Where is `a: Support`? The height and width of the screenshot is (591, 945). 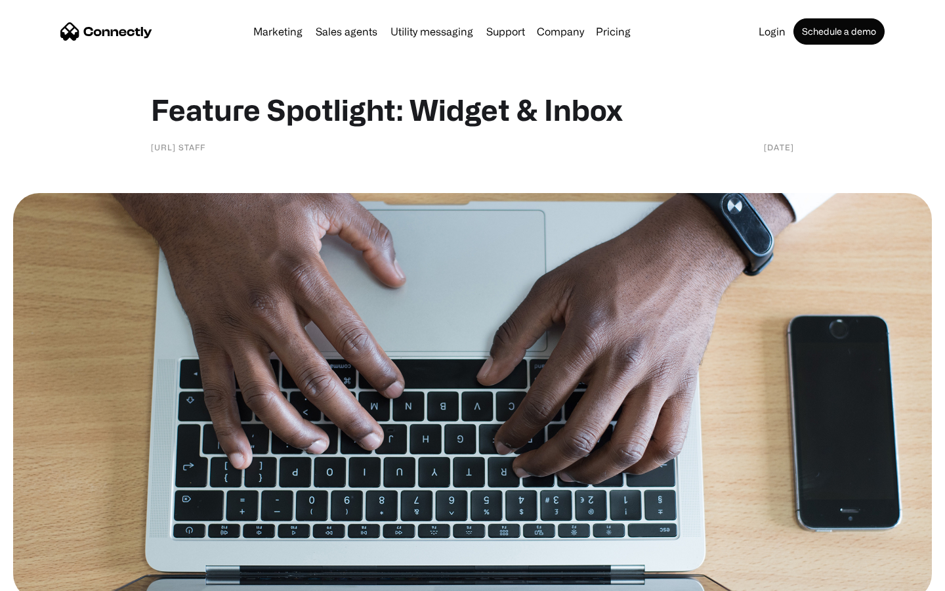 a: Support is located at coordinates (505, 32).